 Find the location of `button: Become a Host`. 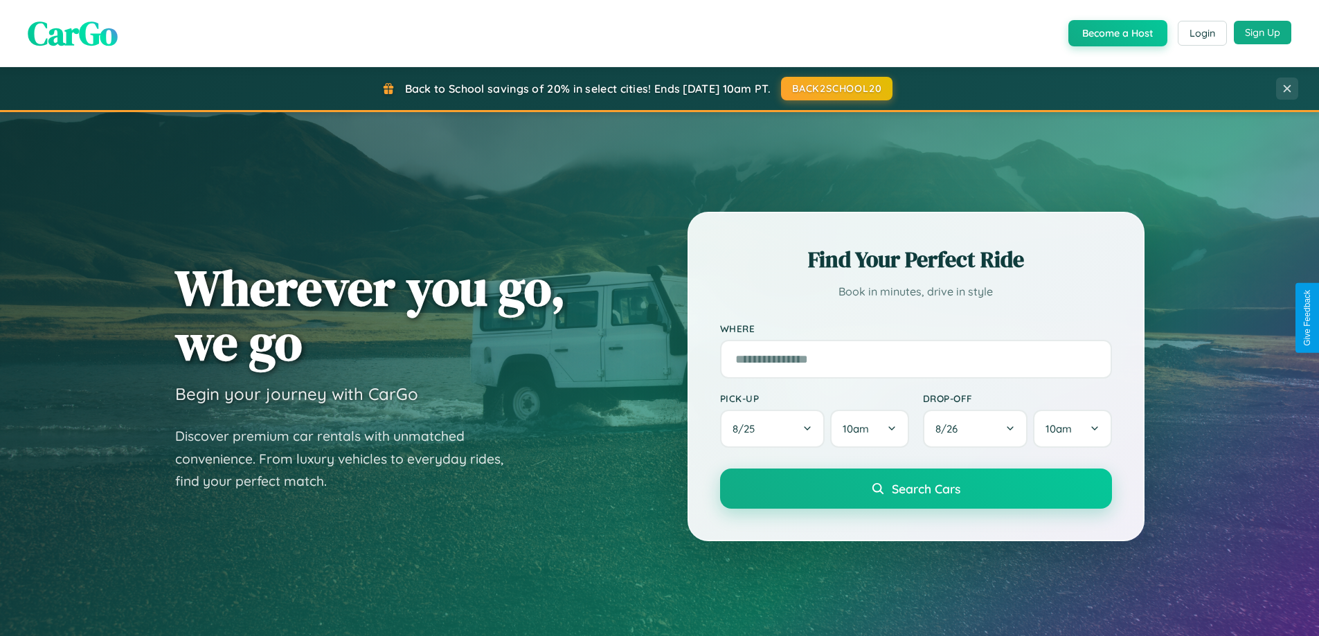

button: Become a Host is located at coordinates (1117, 33).